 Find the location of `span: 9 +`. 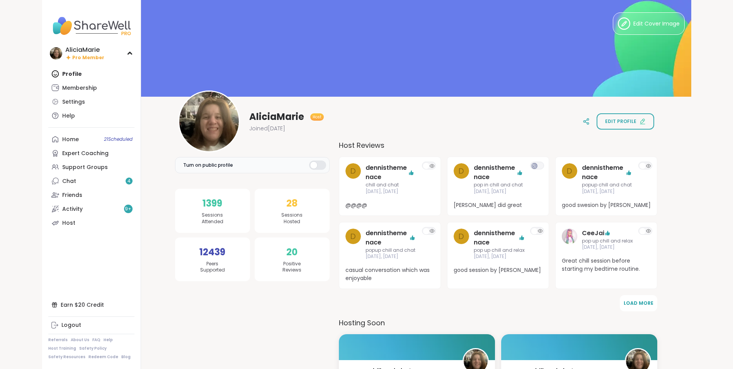

span: 9 + is located at coordinates (128, 209).